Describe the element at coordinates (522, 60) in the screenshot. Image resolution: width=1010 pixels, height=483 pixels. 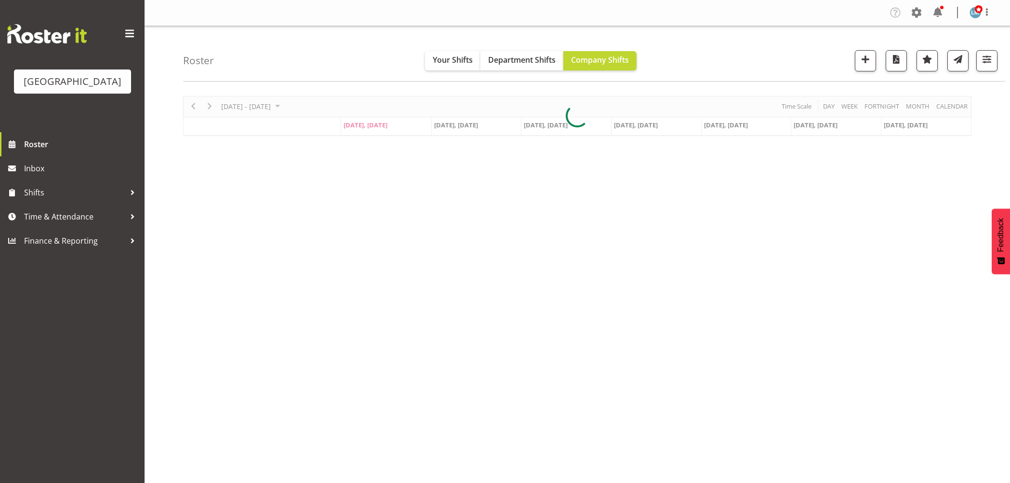
I see `span: Department Shifts` at that location.